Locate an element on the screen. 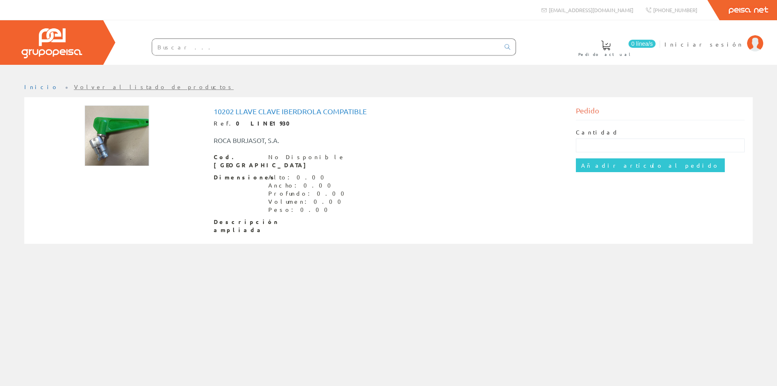 This screenshot has height=386, width=777. img: Grupo Peisa is located at coordinates (52, 43).